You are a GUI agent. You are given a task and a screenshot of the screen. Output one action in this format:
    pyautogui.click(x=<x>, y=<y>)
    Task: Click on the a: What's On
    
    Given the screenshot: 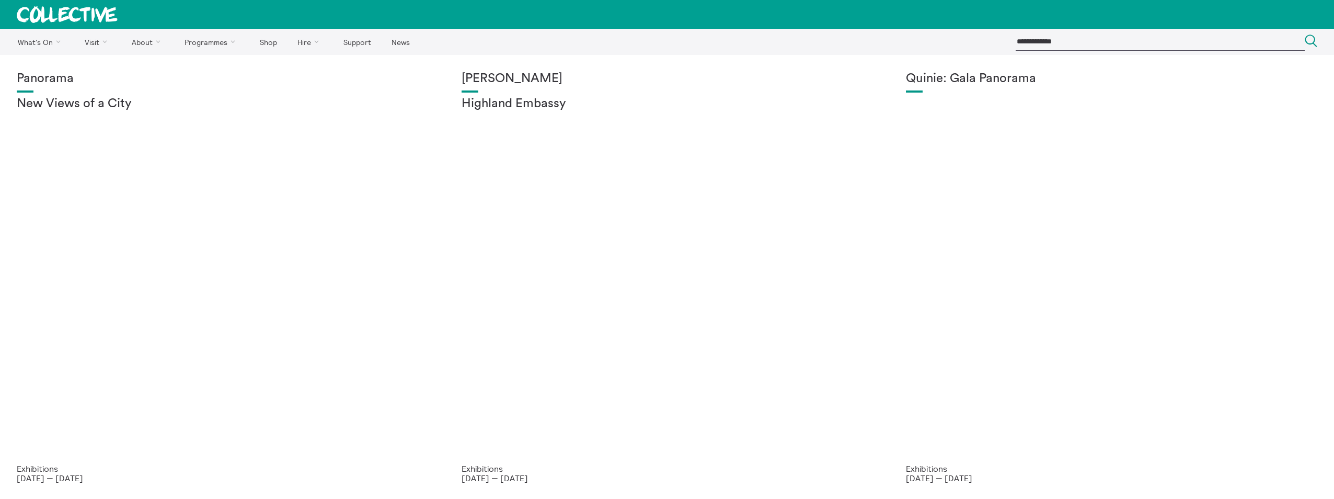 What is the action you would take?
    pyautogui.click(x=41, y=42)
    